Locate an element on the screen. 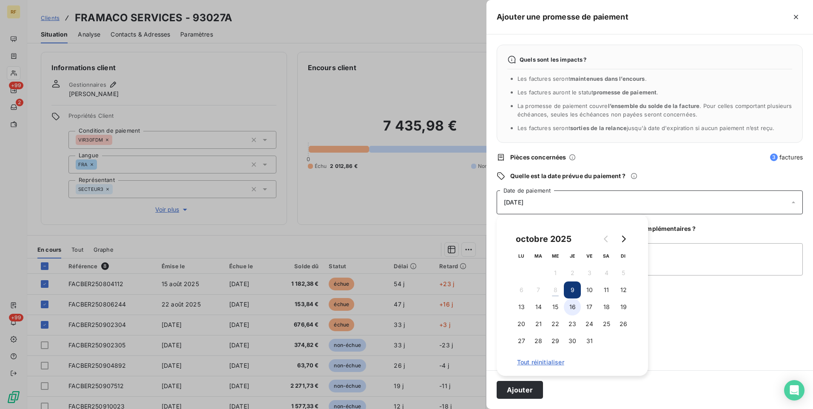 The height and width of the screenshot is (409, 813). span: La promesse de paiement couvre . Pour celles comportant plusieurs échéances, seules les échéances... is located at coordinates (655, 110).